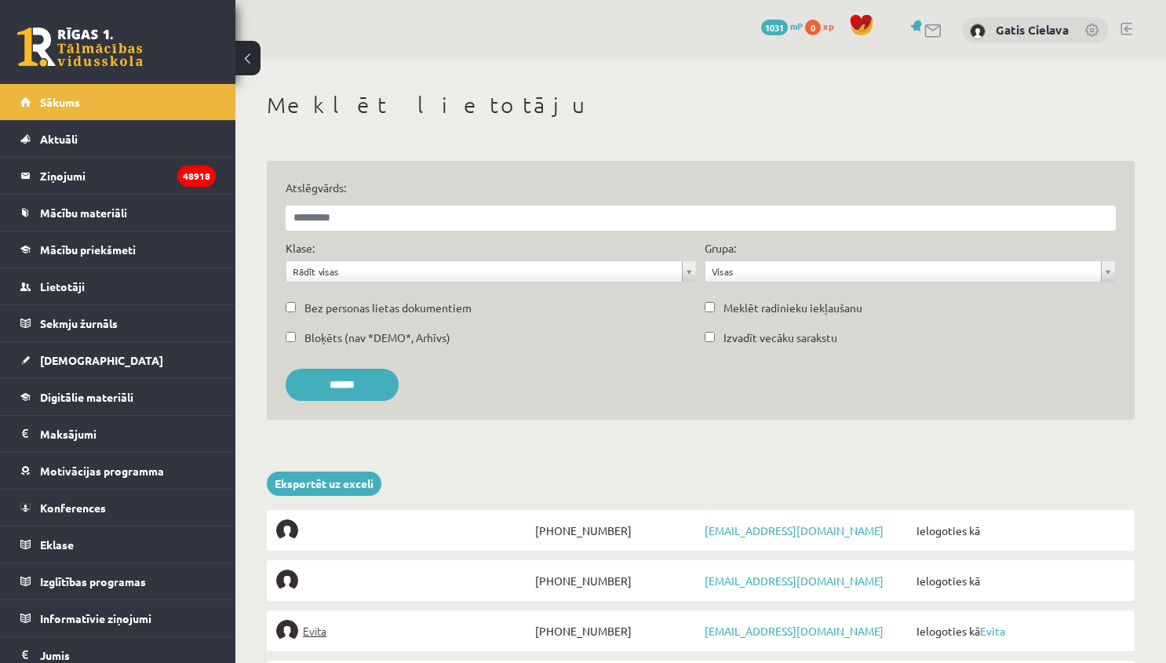 The image size is (1166, 663). I want to click on span: 1031, so click(774, 27).